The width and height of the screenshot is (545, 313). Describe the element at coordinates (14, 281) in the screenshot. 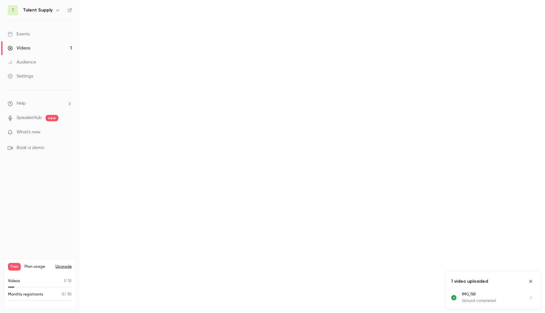

I see `p: Videos` at that location.